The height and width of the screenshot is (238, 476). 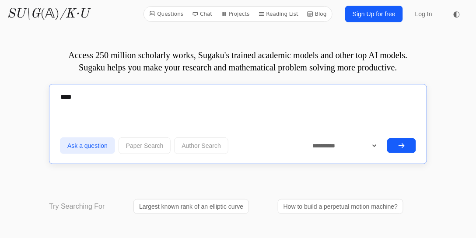 I want to click on i: /K·U, so click(x=74, y=14).